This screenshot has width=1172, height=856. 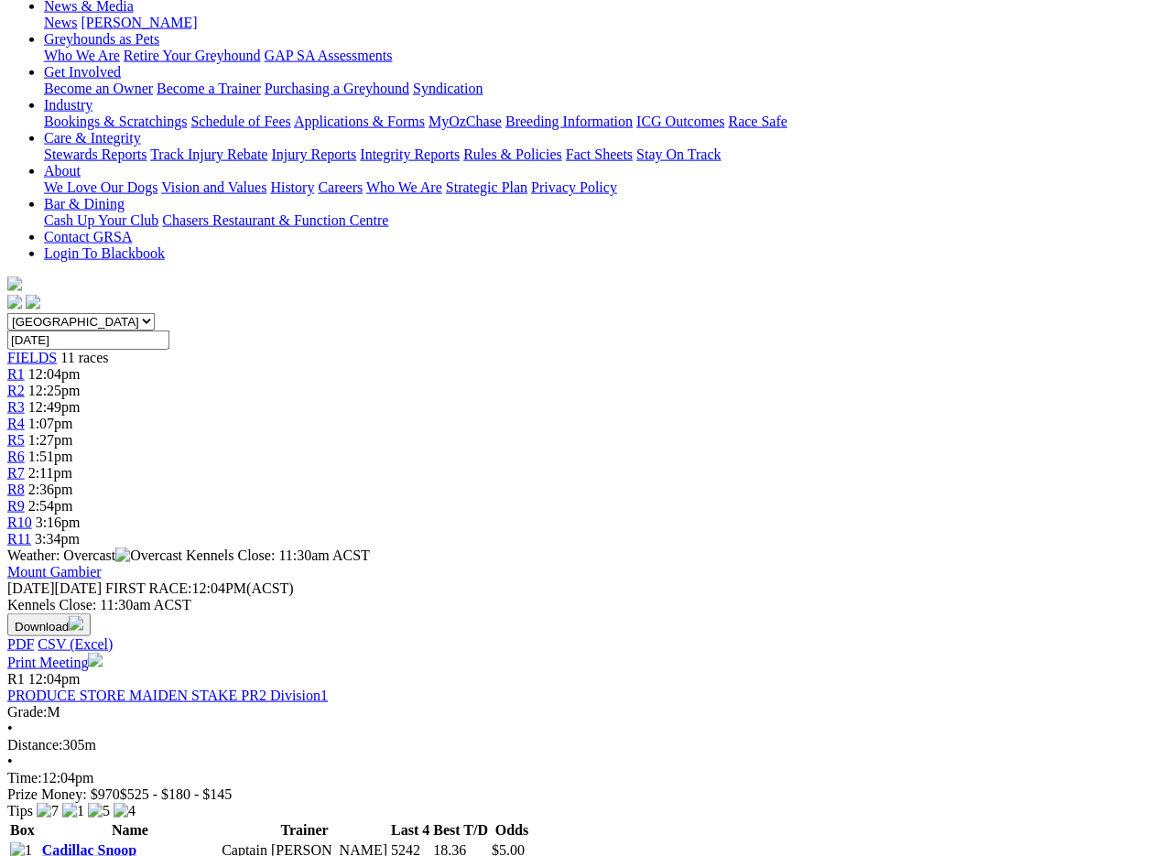 What do you see at coordinates (27, 711) in the screenshot?
I see `span: Grade:` at bounding box center [27, 711].